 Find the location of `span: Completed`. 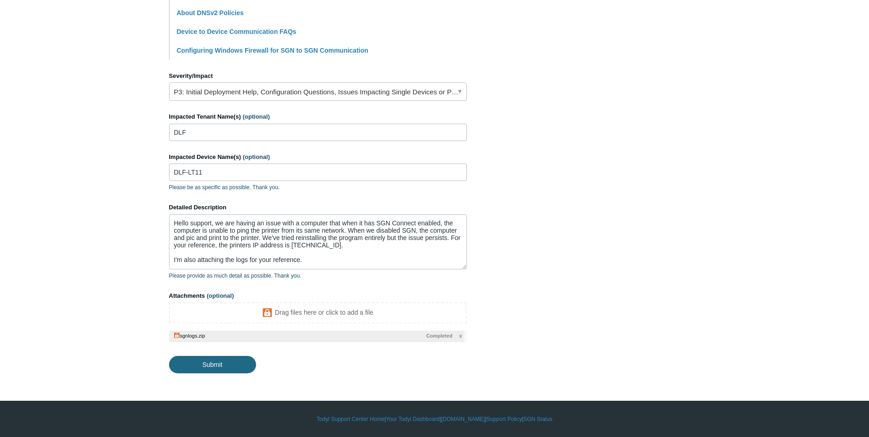

span: Completed is located at coordinates (439, 336).